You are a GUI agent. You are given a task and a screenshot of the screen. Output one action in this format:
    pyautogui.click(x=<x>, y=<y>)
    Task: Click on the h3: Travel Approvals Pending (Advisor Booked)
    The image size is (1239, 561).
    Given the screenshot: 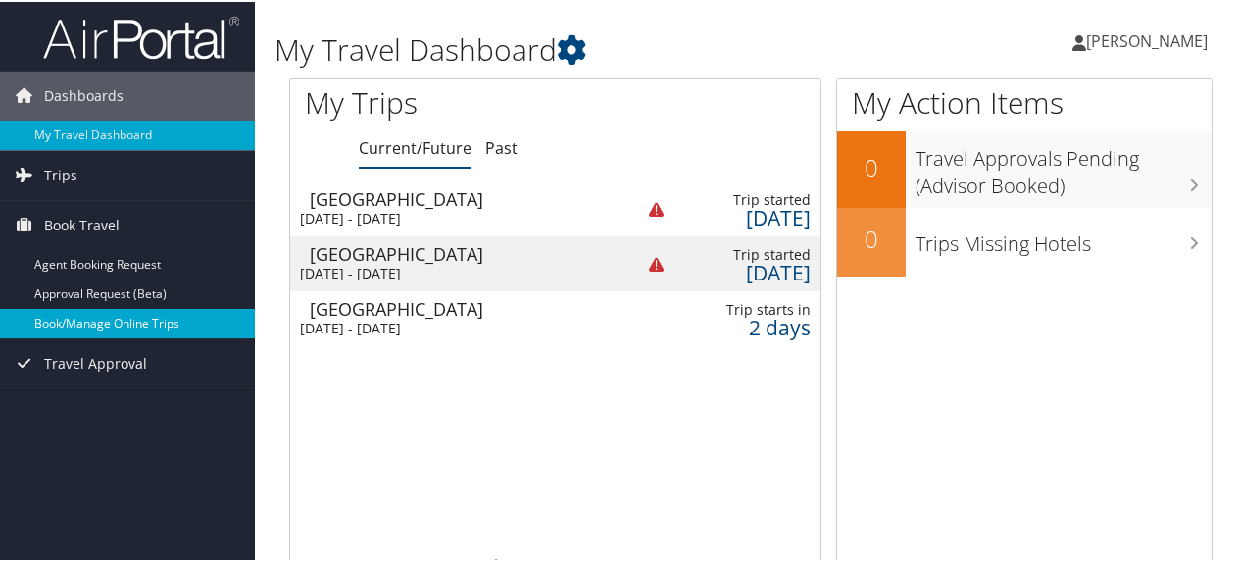 What is the action you would take?
    pyautogui.click(x=1063, y=166)
    